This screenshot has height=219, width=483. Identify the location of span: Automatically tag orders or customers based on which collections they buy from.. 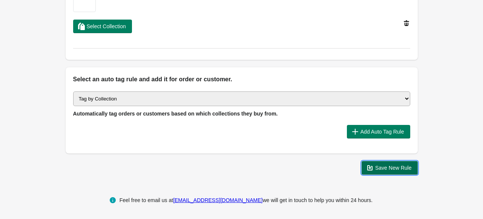
(175, 114).